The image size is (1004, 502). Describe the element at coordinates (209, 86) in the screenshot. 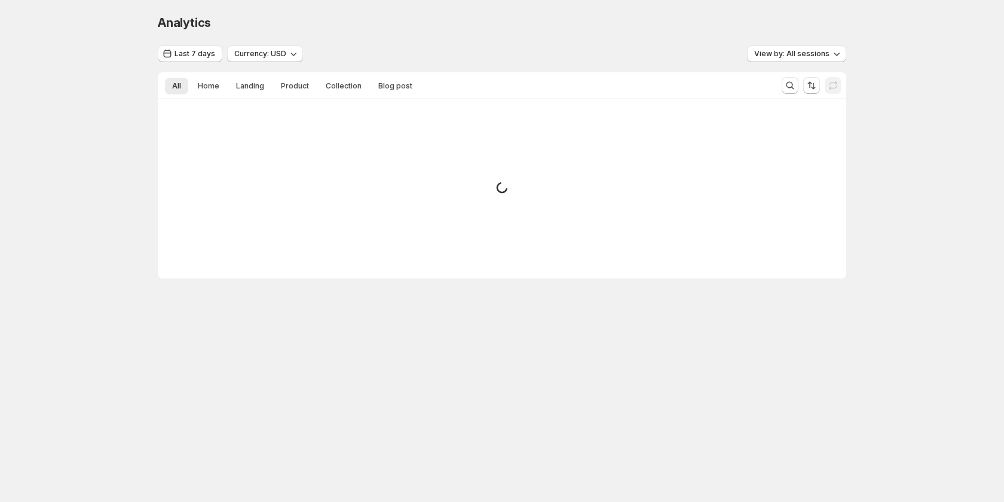

I see `span: Home` at that location.